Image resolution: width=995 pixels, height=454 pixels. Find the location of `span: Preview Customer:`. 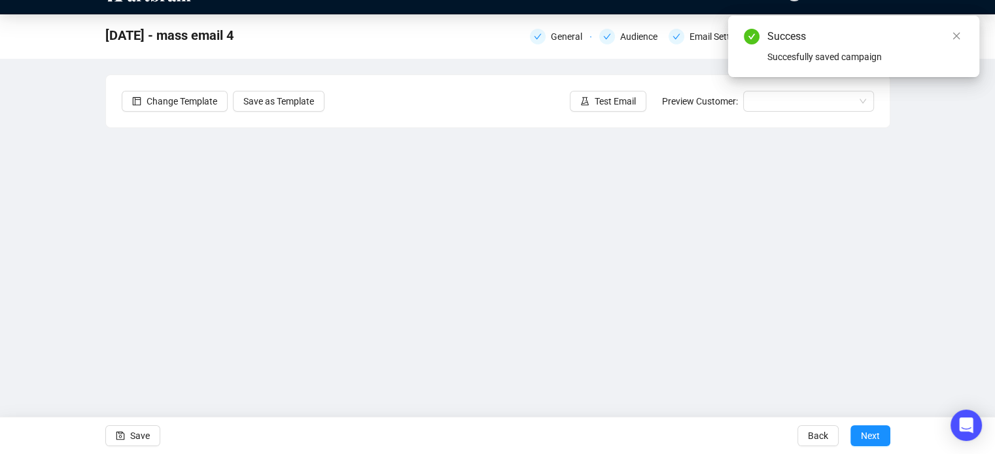

span: Preview Customer: is located at coordinates (700, 101).